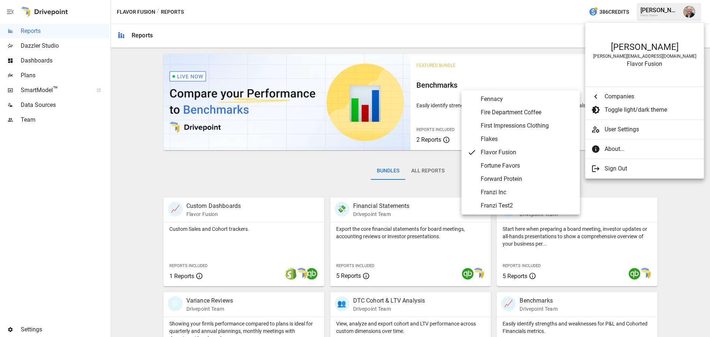  What do you see at coordinates (652, 110) in the screenshot?
I see `span: Toggle light/dark theme` at bounding box center [652, 110].